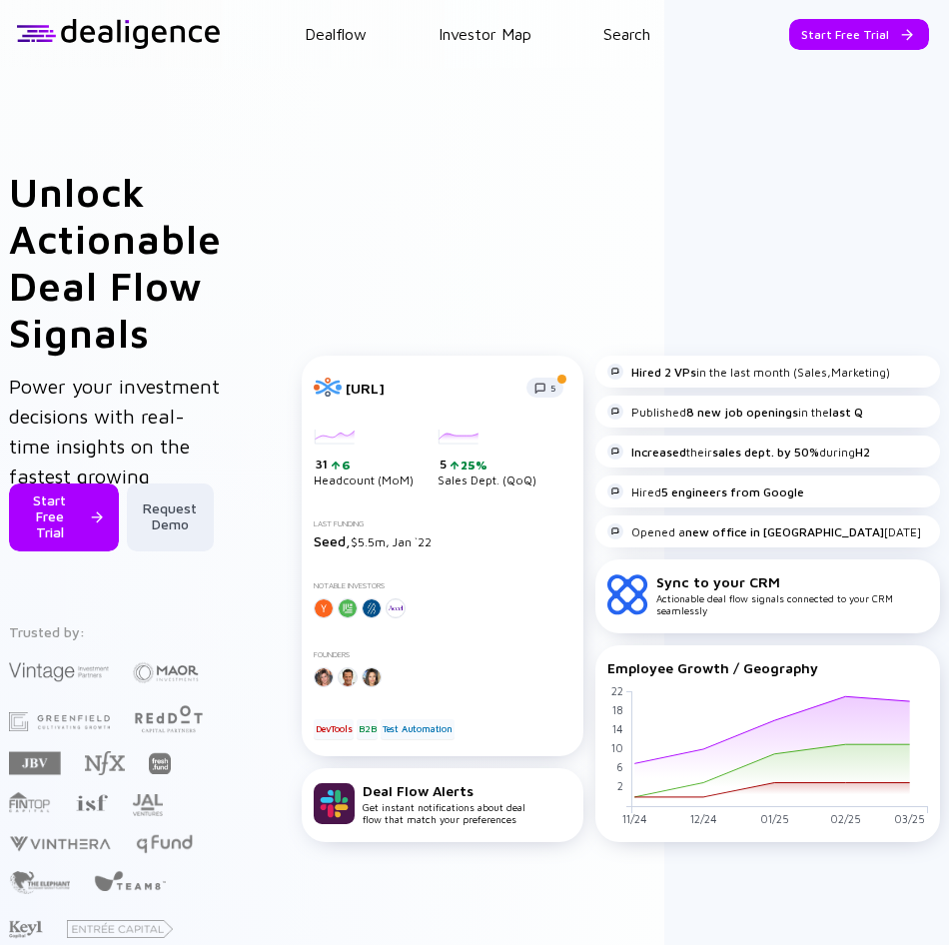 The height and width of the screenshot is (945, 949). What do you see at coordinates (345, 465) in the screenshot?
I see `div: 6` at bounding box center [345, 465].